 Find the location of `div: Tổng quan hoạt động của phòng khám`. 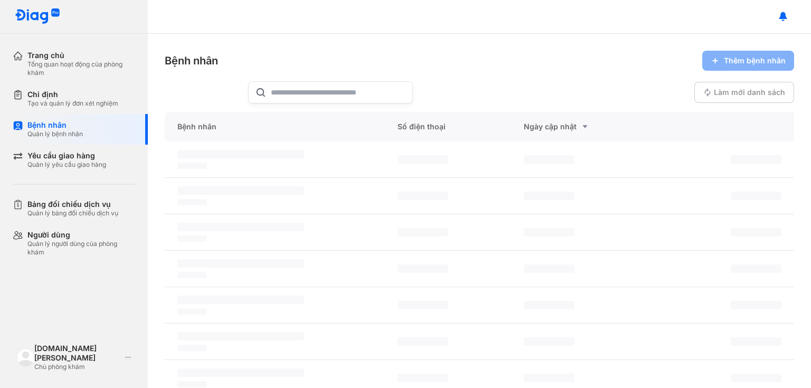

div: Tổng quan hoạt động của phòng khám is located at coordinates (81, 69).